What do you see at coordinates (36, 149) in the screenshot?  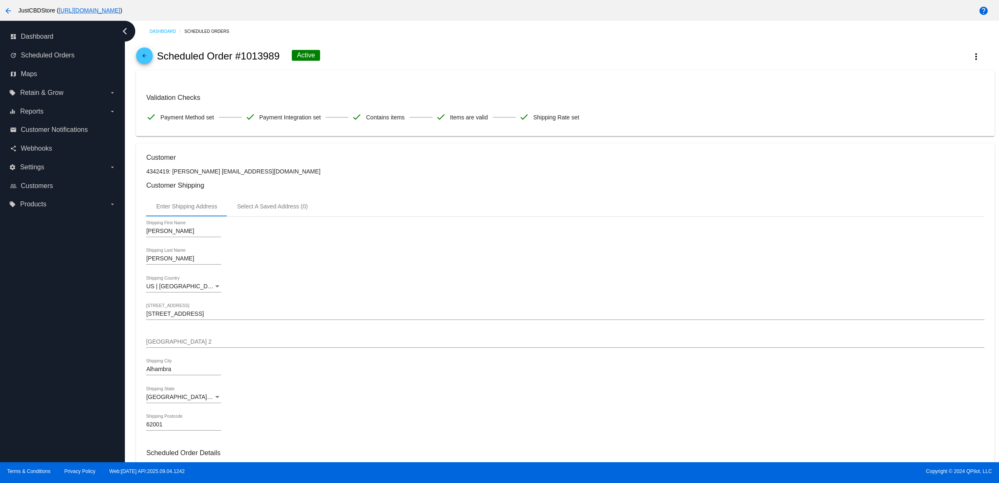 I see `span: Webhooks` at bounding box center [36, 149].